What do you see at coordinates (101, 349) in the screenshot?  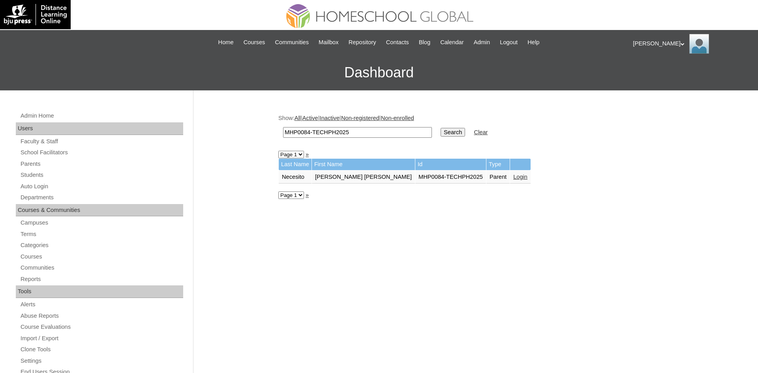 I see `a: Clone Tools` at bounding box center [101, 349].